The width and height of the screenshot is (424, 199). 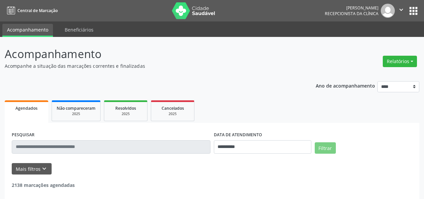 I want to click on button: apps, so click(x=414, y=11).